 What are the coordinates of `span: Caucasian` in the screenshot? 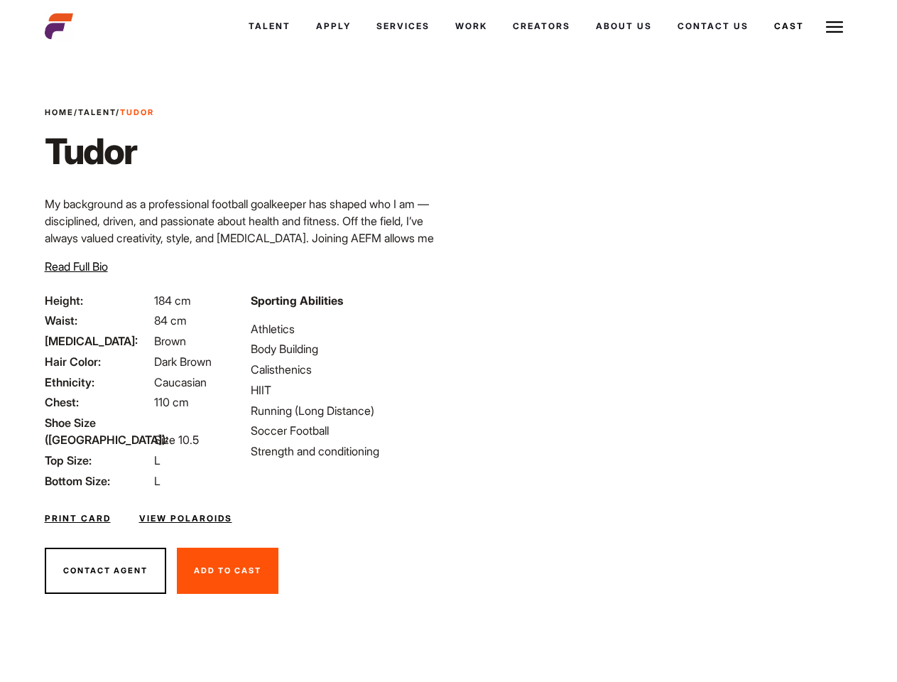 It's located at (180, 382).